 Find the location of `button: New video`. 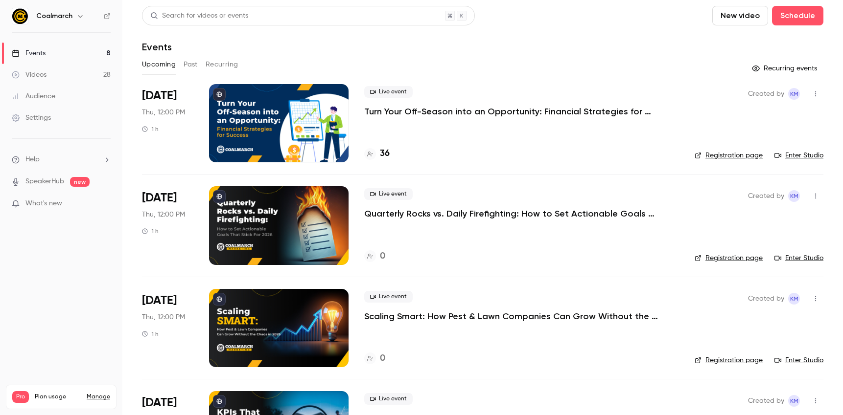

button: New video is located at coordinates (740, 16).